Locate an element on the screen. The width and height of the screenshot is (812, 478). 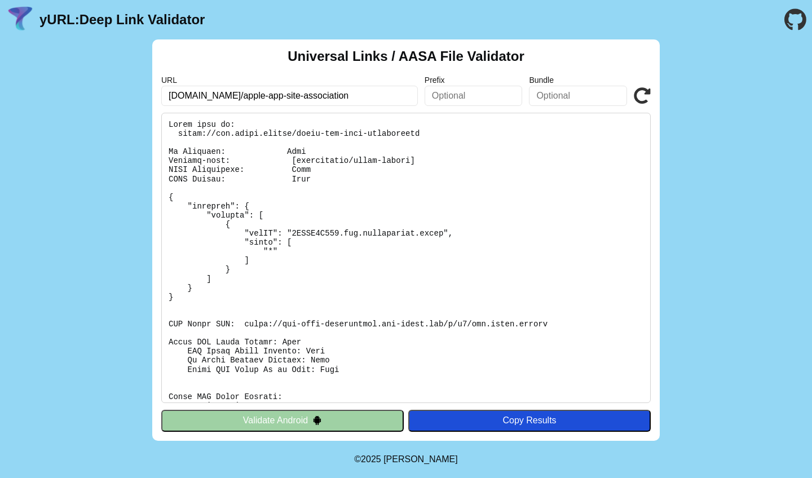
button: Copy Results is located at coordinates (530, 421).